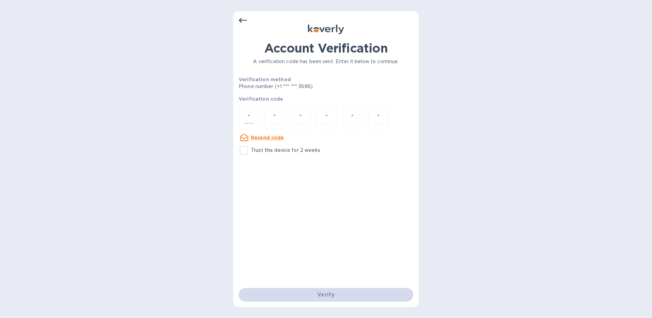 This screenshot has width=652, height=318. I want to click on p: Verification code, so click(326, 99).